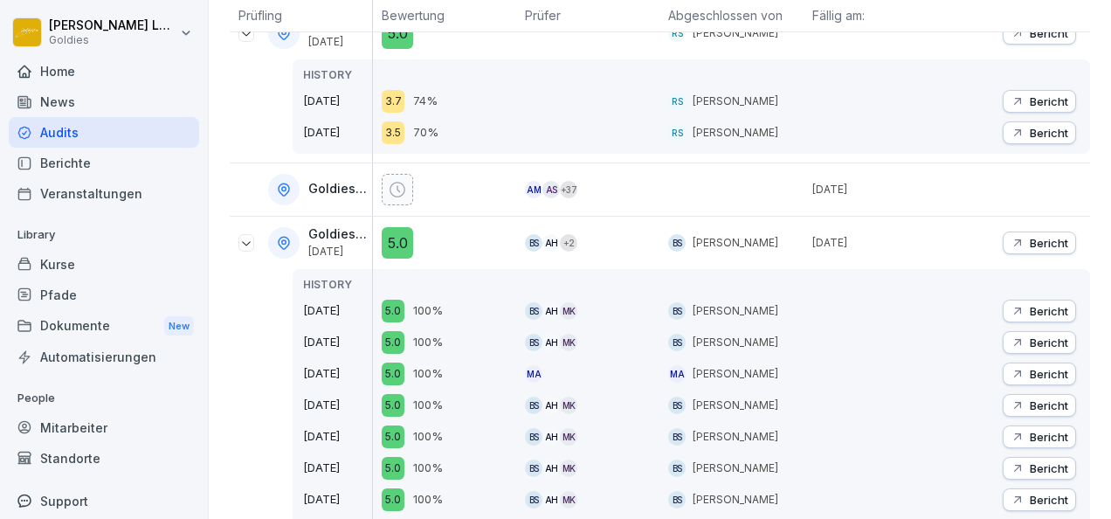  Describe the element at coordinates (104, 398) in the screenshot. I see `p: People` at that location.